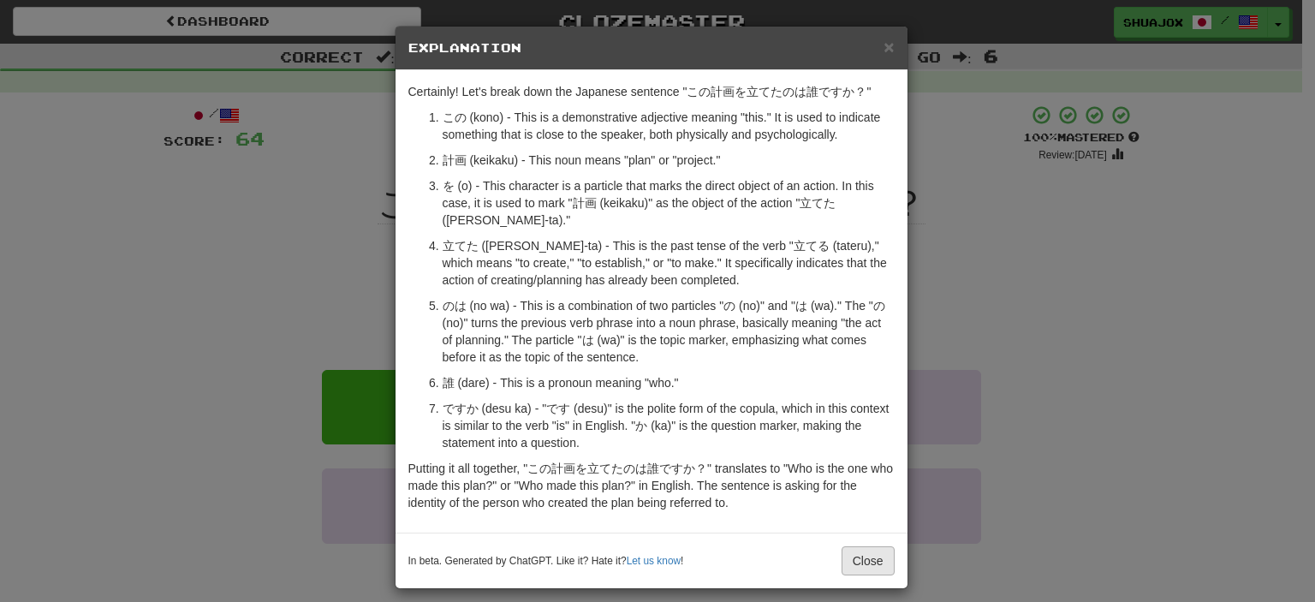  What do you see at coordinates (651, 48) in the screenshot?
I see `h5: Explanation` at bounding box center [651, 48].